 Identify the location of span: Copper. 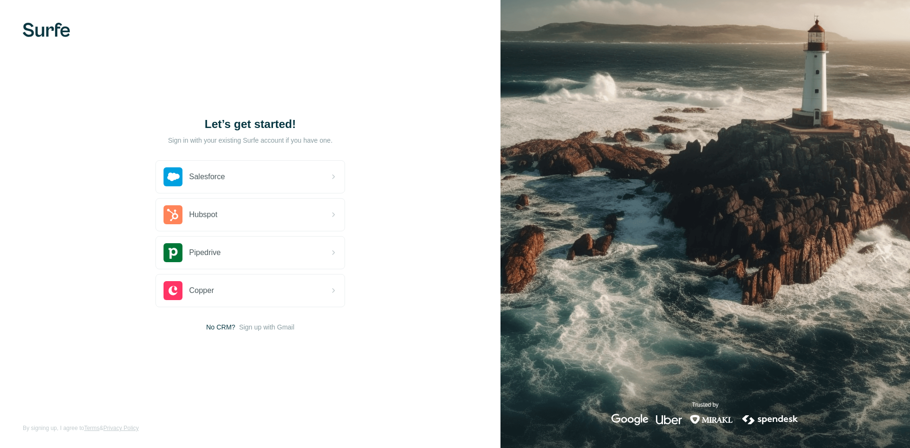
(202, 291).